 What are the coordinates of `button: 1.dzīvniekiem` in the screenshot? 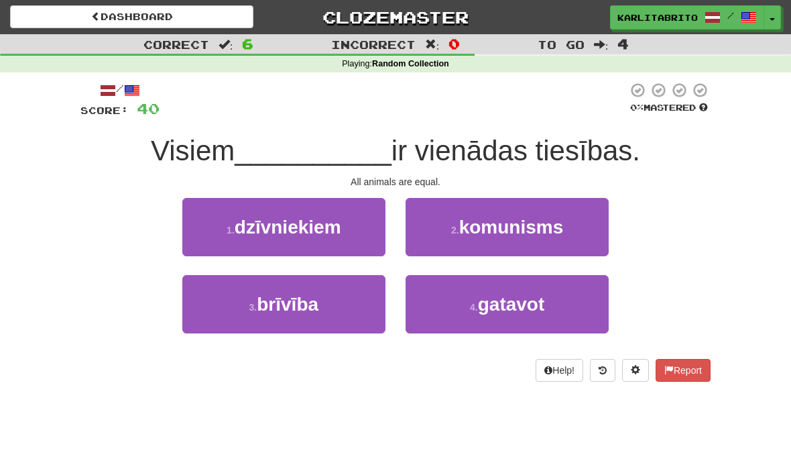 It's located at (284, 227).